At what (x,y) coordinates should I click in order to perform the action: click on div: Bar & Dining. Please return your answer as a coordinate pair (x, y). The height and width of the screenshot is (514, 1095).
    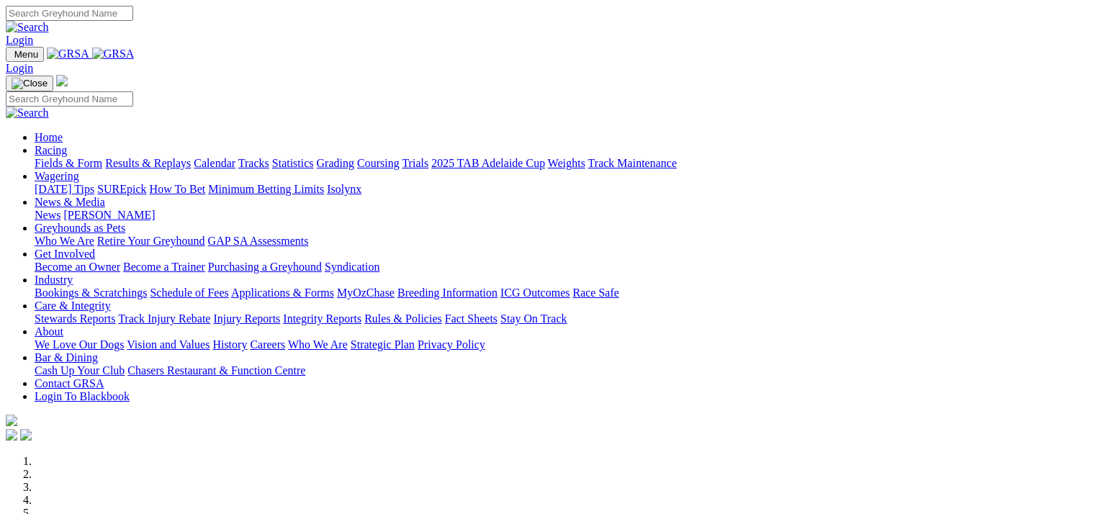
    Looking at the image, I should click on (561, 371).